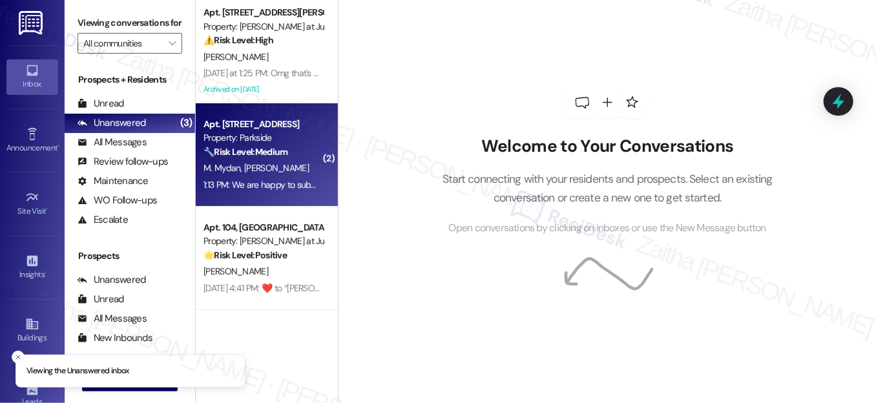 This screenshot has height=403, width=876. What do you see at coordinates (103, 220) in the screenshot?
I see `div: Escalate` at bounding box center [103, 220].